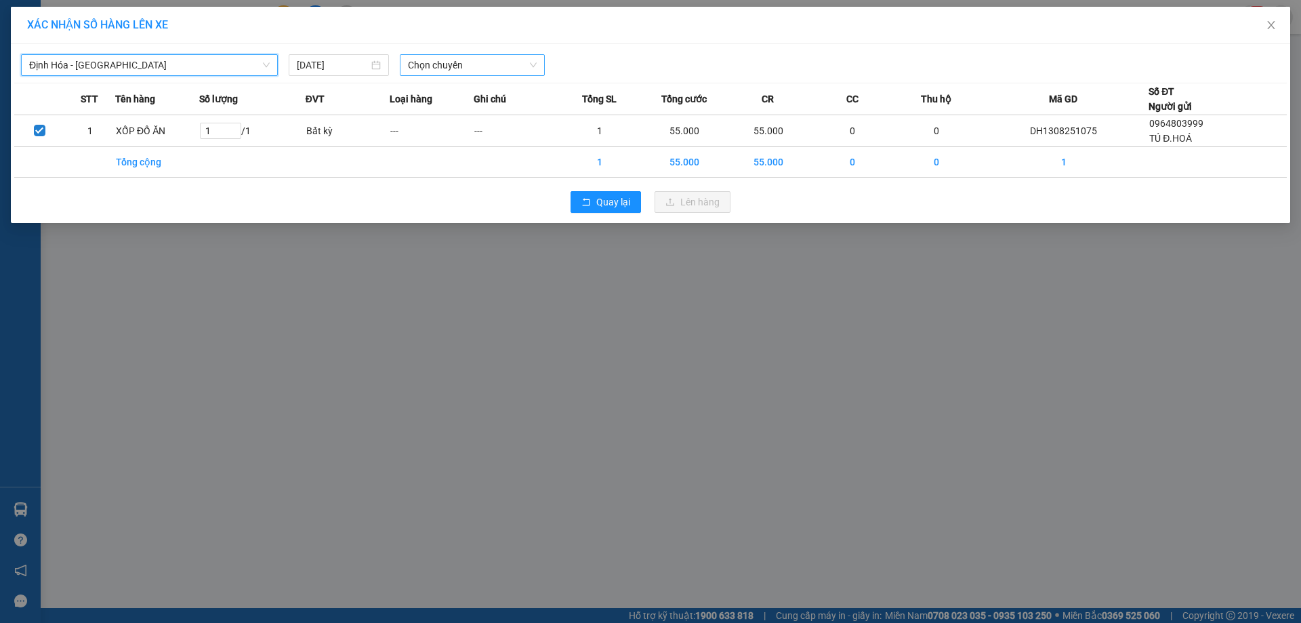 The image size is (1301, 623). I want to click on span: Mã GD, so click(1064, 99).